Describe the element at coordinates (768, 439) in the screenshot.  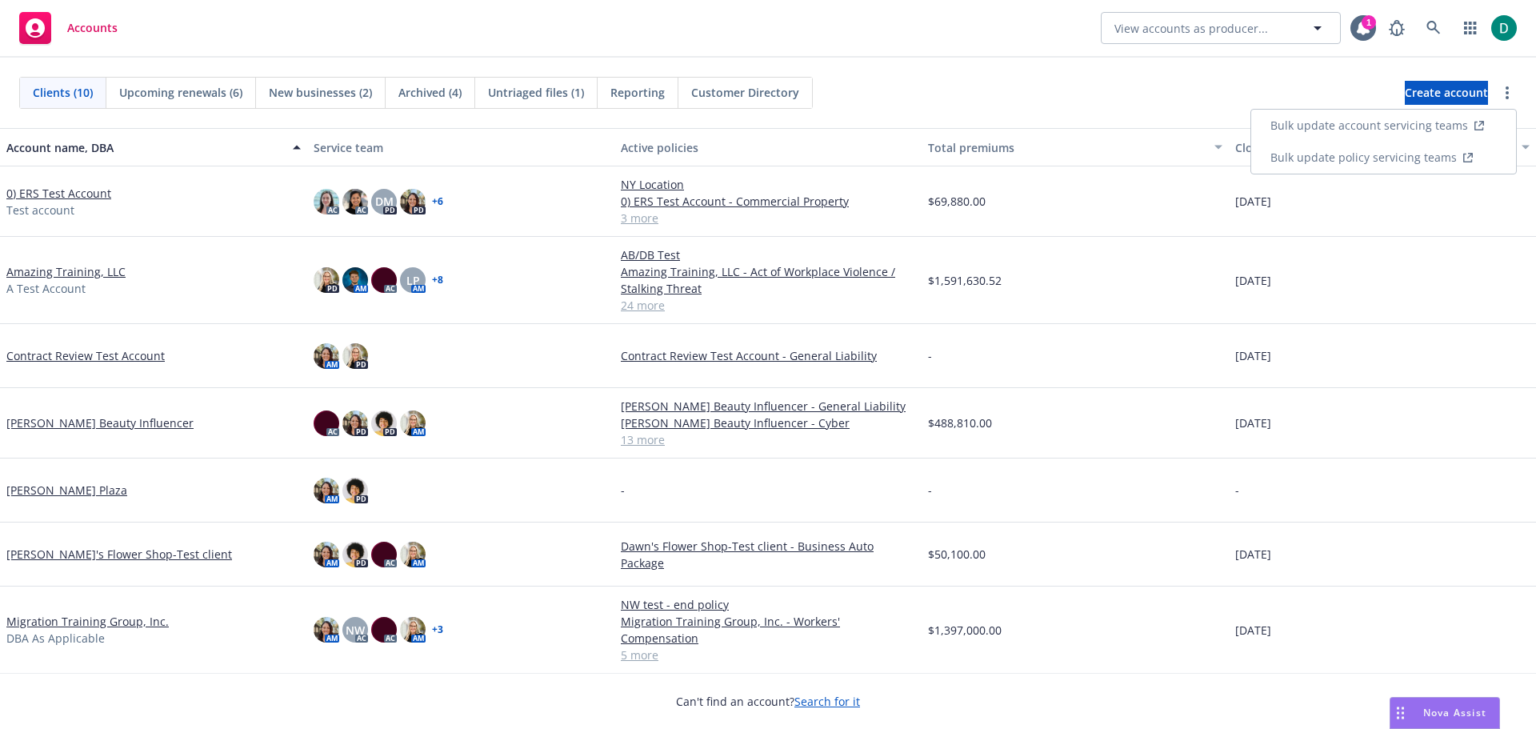
I see `a: 13 more` at that location.